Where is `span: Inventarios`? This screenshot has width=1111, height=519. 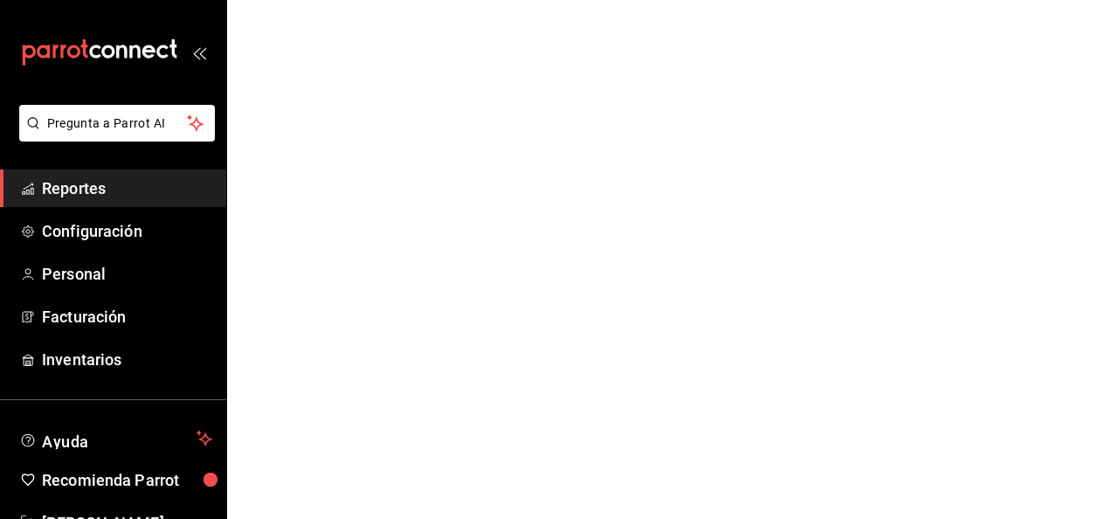
span: Inventarios is located at coordinates (127, 359).